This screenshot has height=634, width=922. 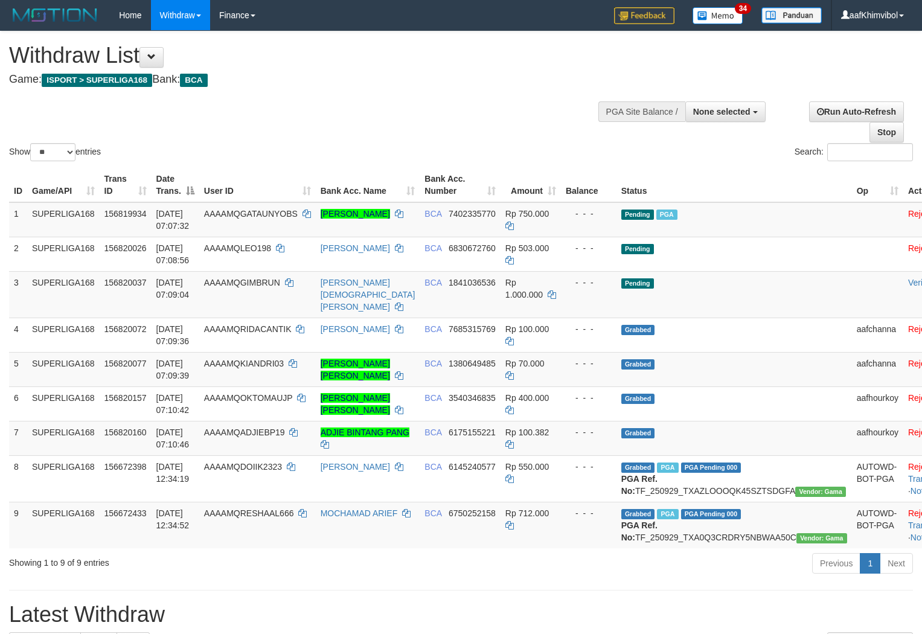 What do you see at coordinates (524, 289) in the screenshot?
I see `span: Rp 1.000.000` at bounding box center [524, 289].